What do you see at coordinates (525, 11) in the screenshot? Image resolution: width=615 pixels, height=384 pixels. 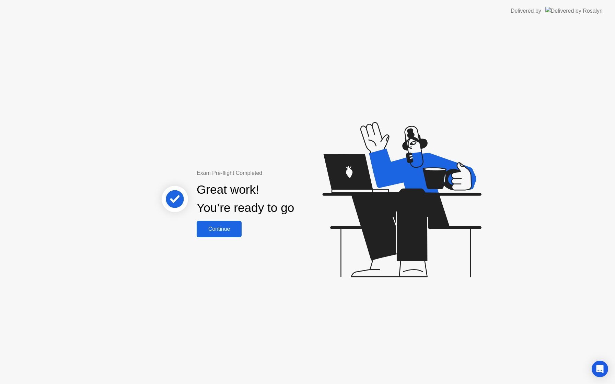 I see `div: Delivered by` at bounding box center [525, 11].